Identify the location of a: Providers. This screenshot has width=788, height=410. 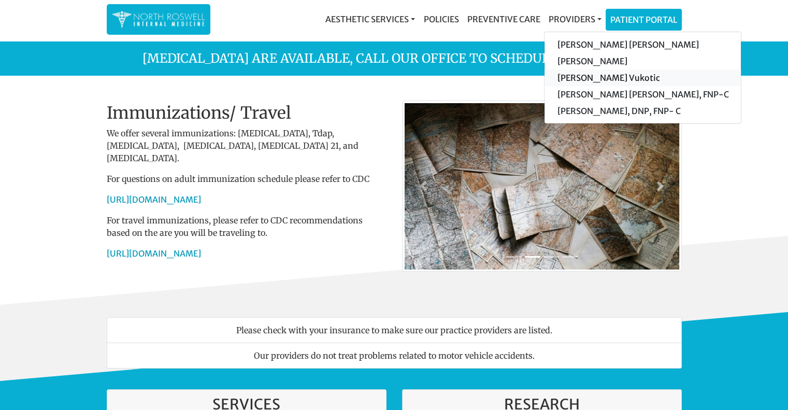
(575, 19).